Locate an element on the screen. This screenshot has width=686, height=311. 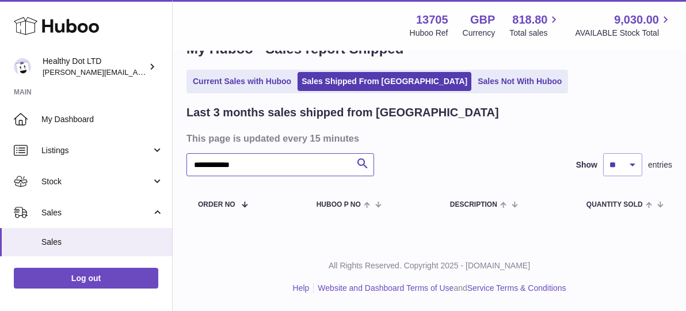
a: 9,030.00 AVAILABLE Stock Total is located at coordinates (623, 25).